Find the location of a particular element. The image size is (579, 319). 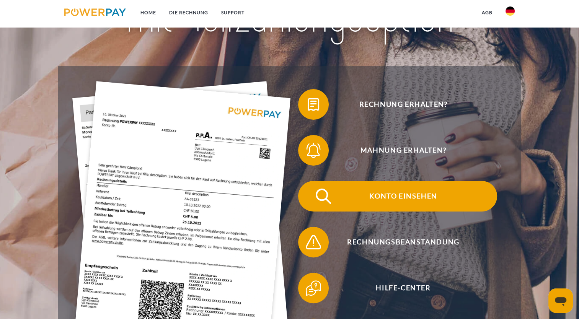

img: logo-powerpay.svg is located at coordinates (95, 12).